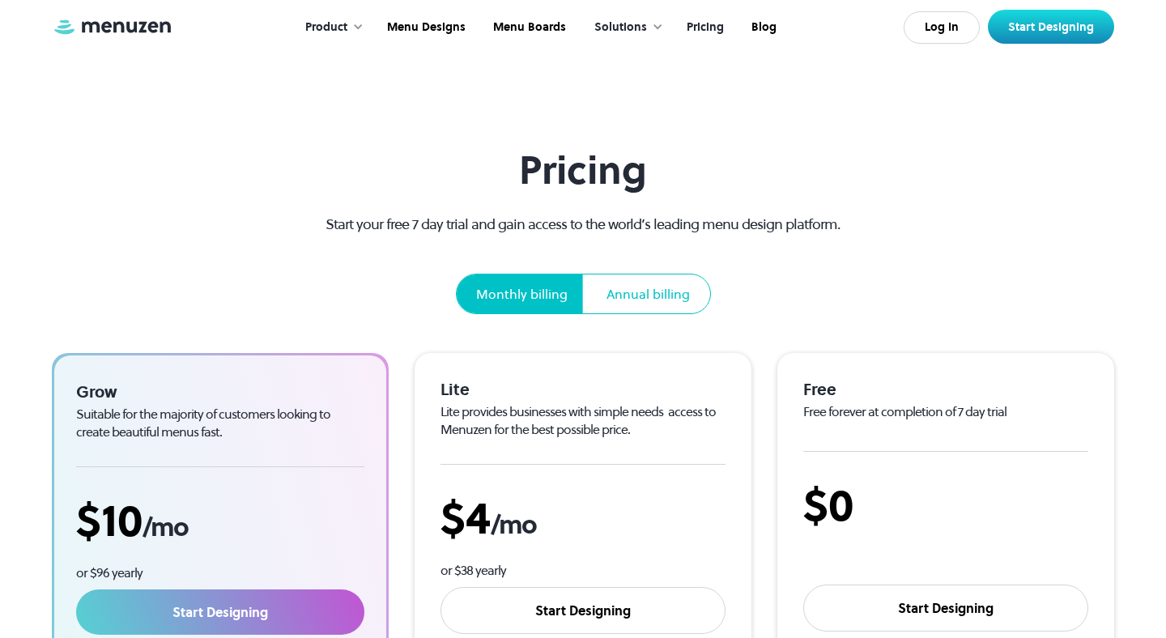 This screenshot has width=1166, height=638. I want to click on div: or $38 yearly, so click(583, 571).